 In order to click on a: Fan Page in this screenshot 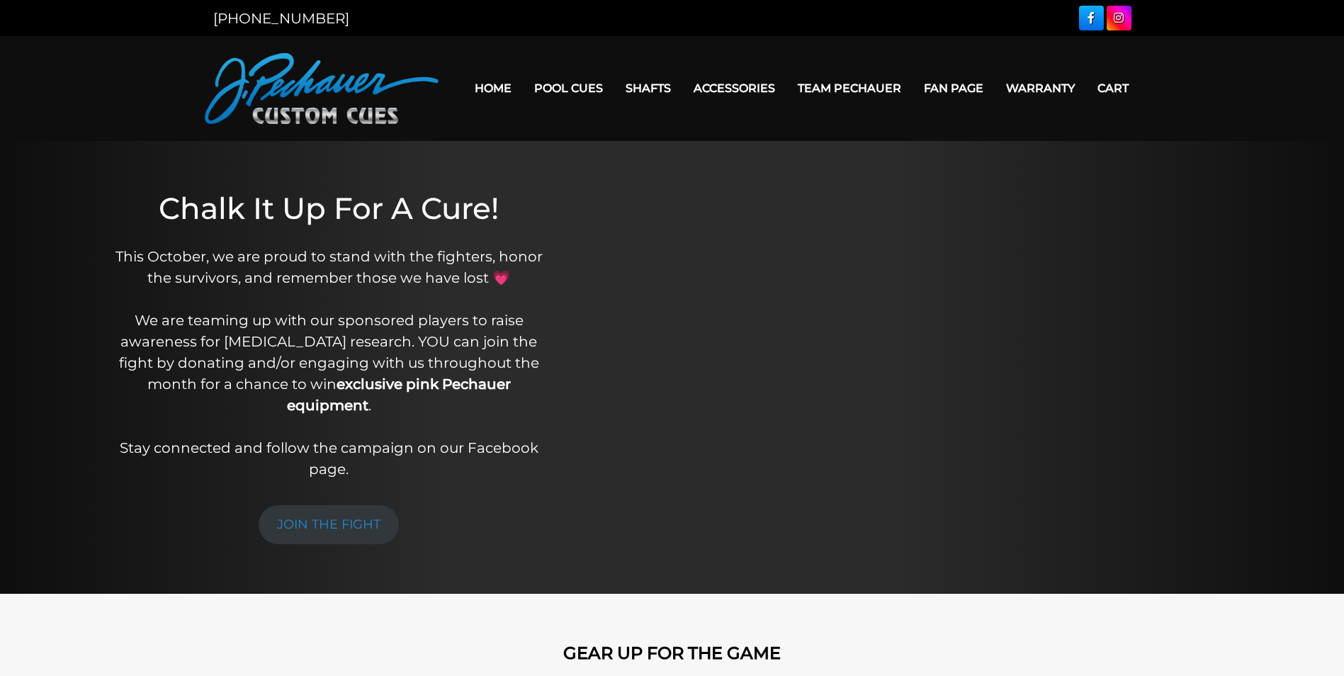, I will do `click(954, 88)`.